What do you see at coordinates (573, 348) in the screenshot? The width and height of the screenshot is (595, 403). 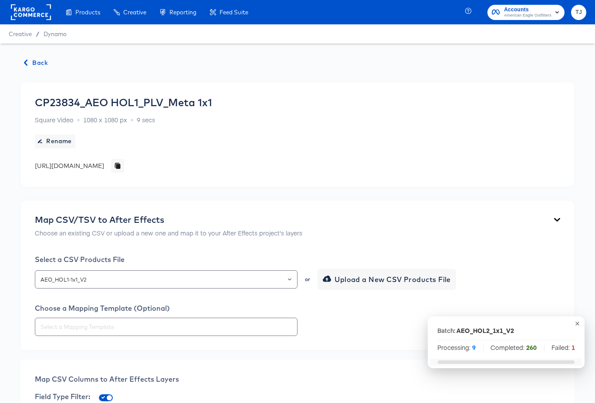 I see `strong: 1` at bounding box center [573, 348].